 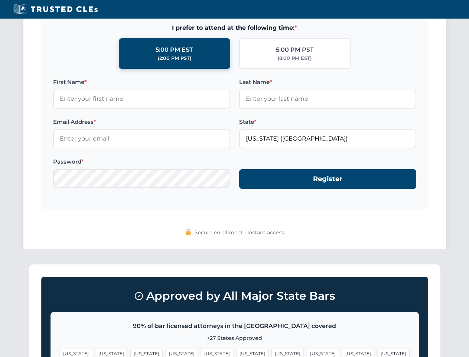 I want to click on input: Enter your last name, so click(x=328, y=99).